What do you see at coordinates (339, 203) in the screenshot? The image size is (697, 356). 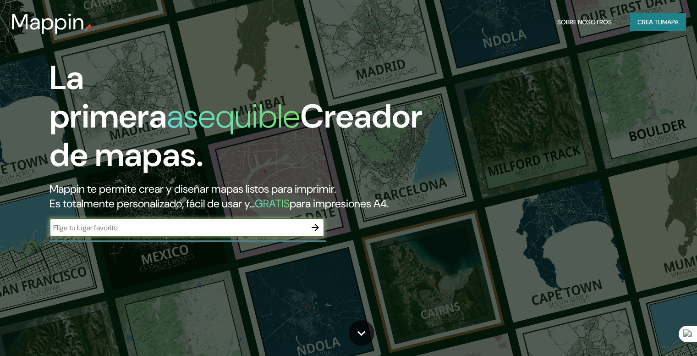 I see `font: para impresiones A4.` at bounding box center [339, 203].